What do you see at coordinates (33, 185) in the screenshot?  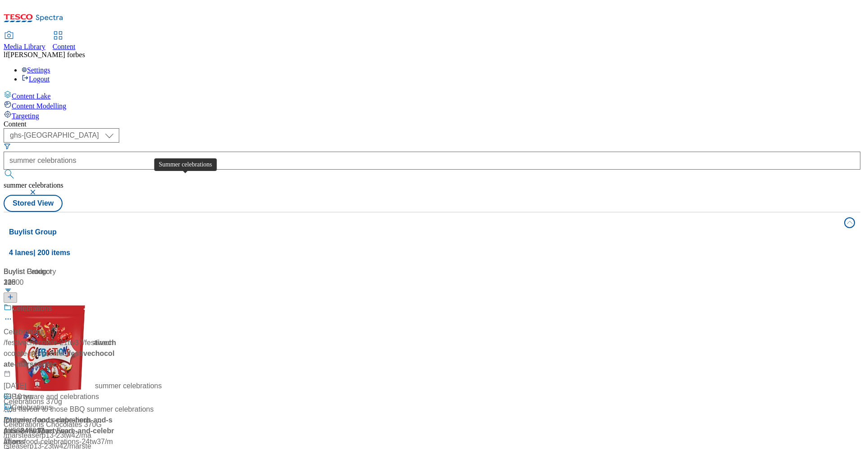 I see `span: summer celebrations` at bounding box center [33, 185].